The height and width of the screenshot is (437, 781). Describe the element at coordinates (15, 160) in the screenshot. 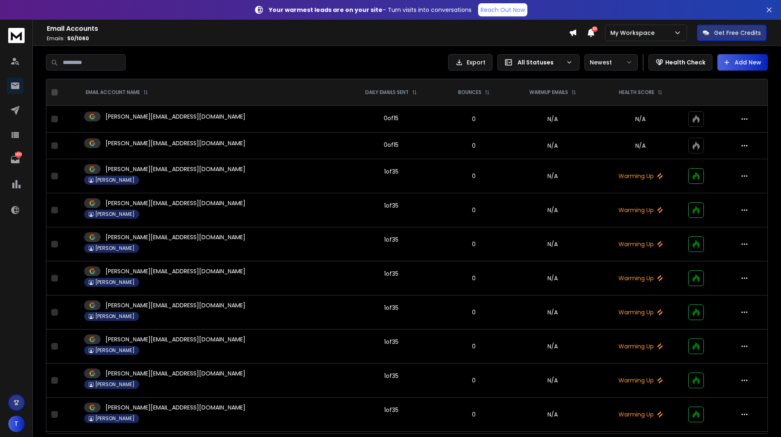

I see `a: 1430` at that location.